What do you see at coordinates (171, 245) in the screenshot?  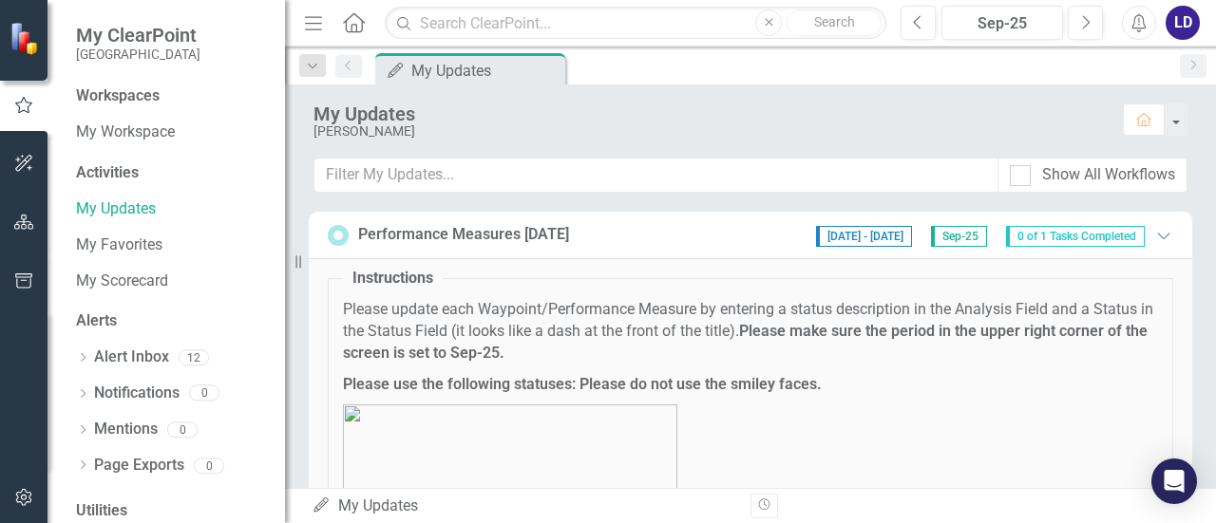 I see `a: My Favorites` at bounding box center [171, 245].